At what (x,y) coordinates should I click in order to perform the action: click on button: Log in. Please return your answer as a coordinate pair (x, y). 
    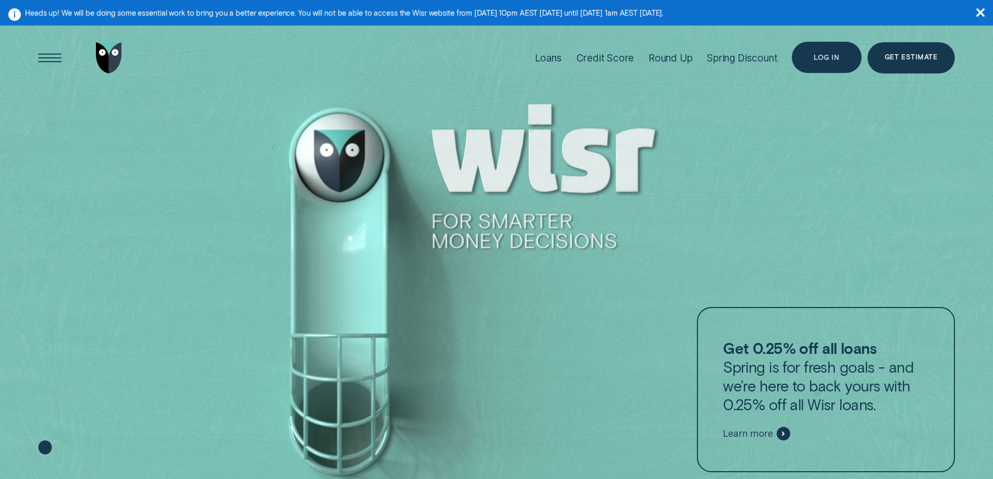
    Looking at the image, I should click on (827, 57).